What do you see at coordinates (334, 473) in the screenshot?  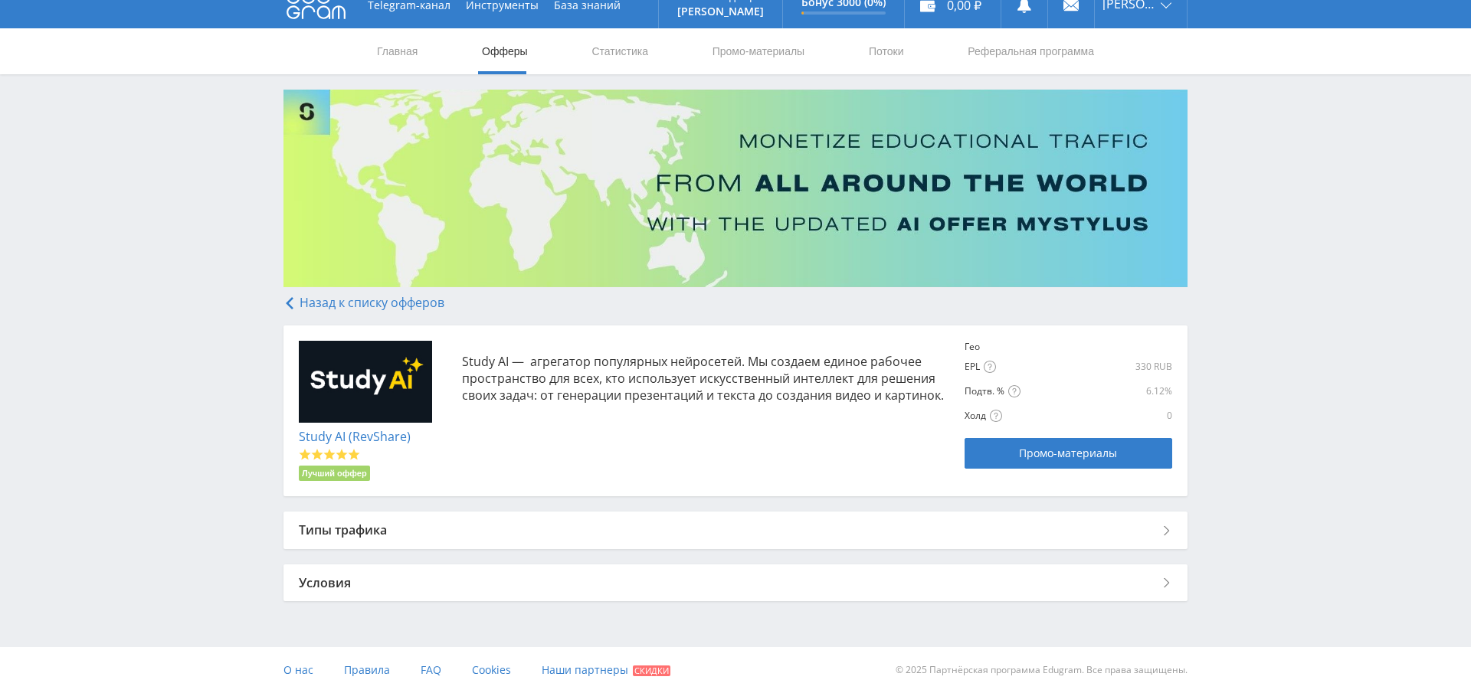 I see `li: Лучший оффер` at bounding box center [334, 473].